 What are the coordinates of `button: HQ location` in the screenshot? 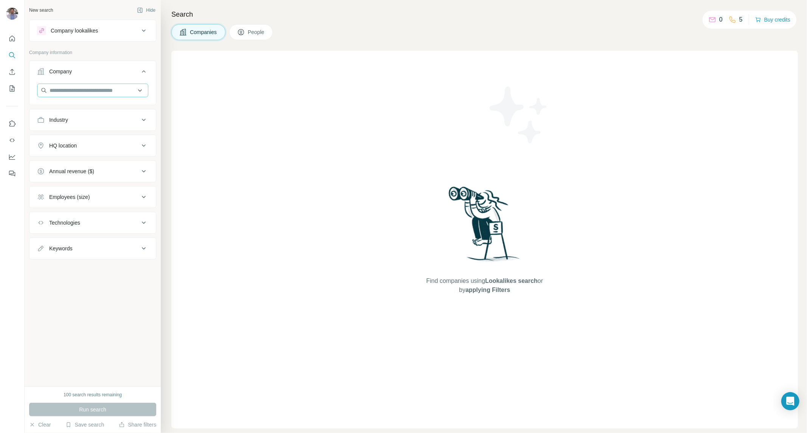 It's located at (93, 146).